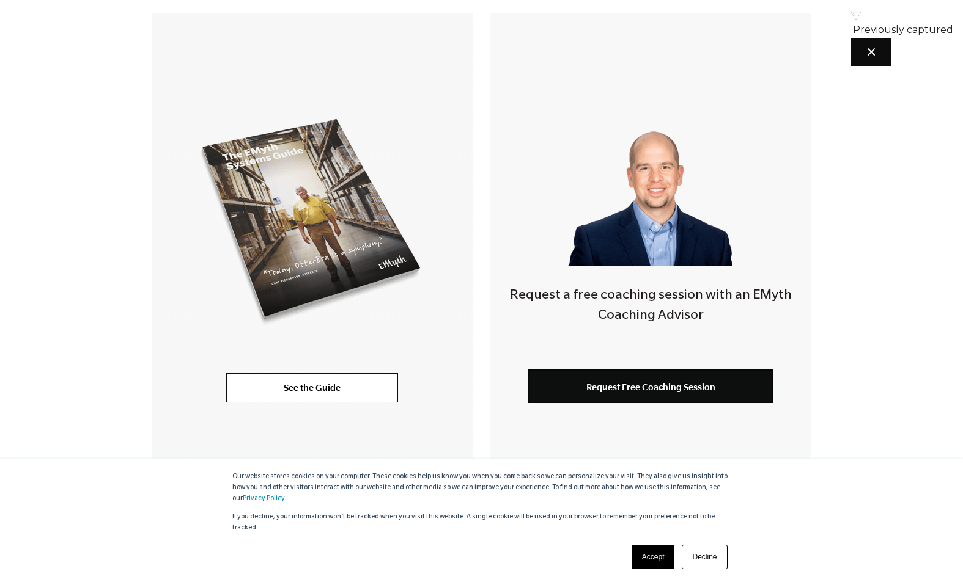 Image resolution: width=963 pixels, height=585 pixels. Describe the element at coordinates (653, 557) in the screenshot. I see `a: Accept` at that location.